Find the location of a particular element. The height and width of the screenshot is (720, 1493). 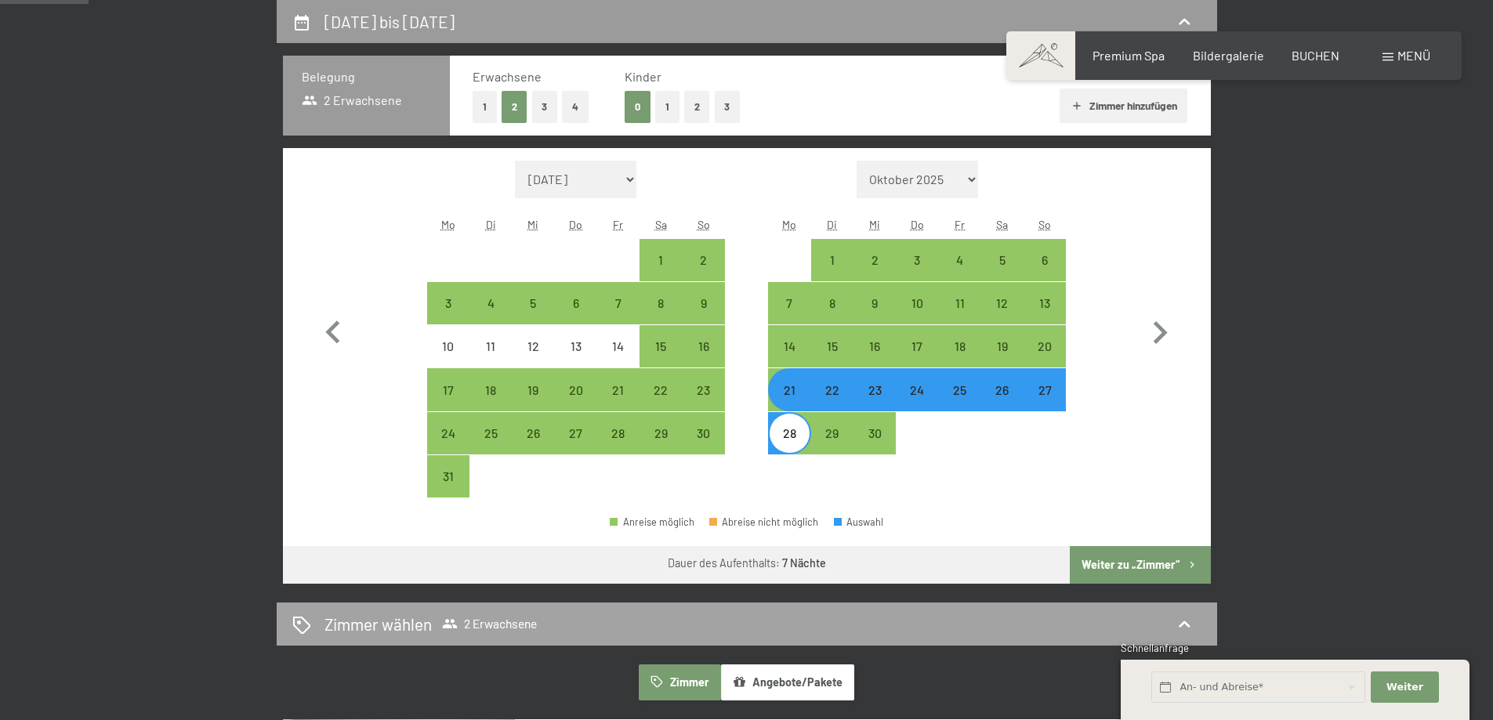

a: BUCHEN is located at coordinates (1315, 55).